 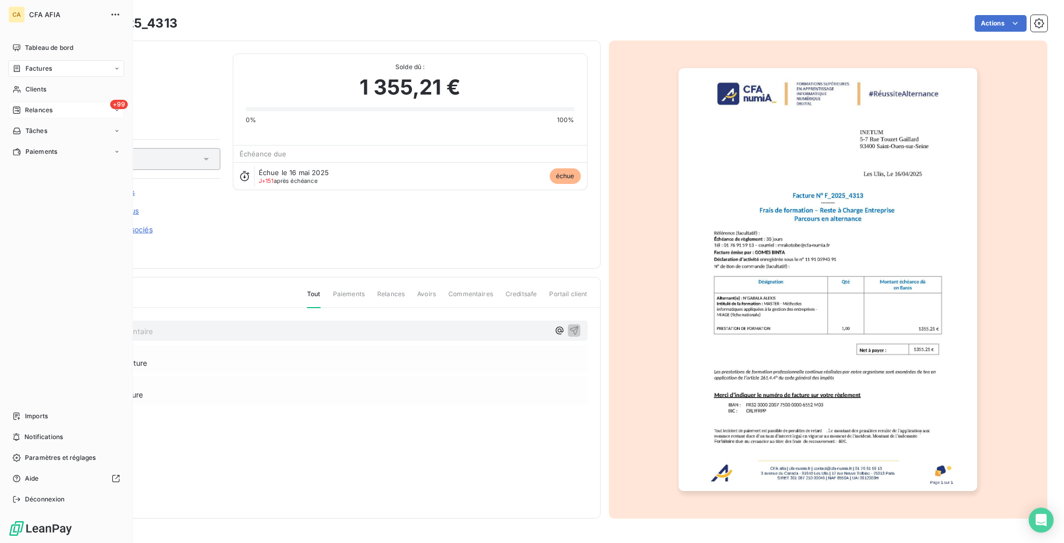 What do you see at coordinates (410, 67) in the screenshot?
I see `span: Solde dû :` at bounding box center [410, 67].